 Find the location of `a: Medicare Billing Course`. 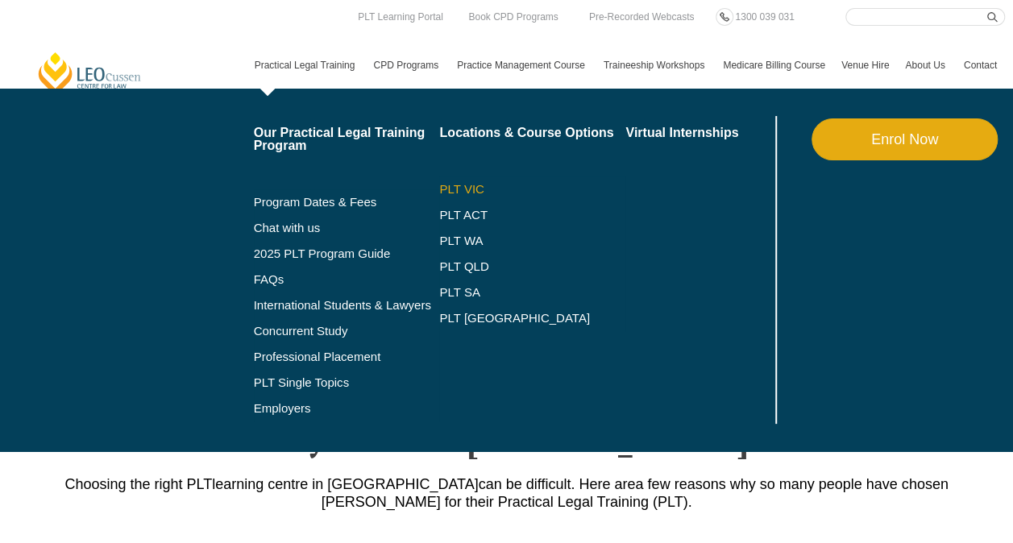

a: Medicare Billing Course is located at coordinates (774, 65).